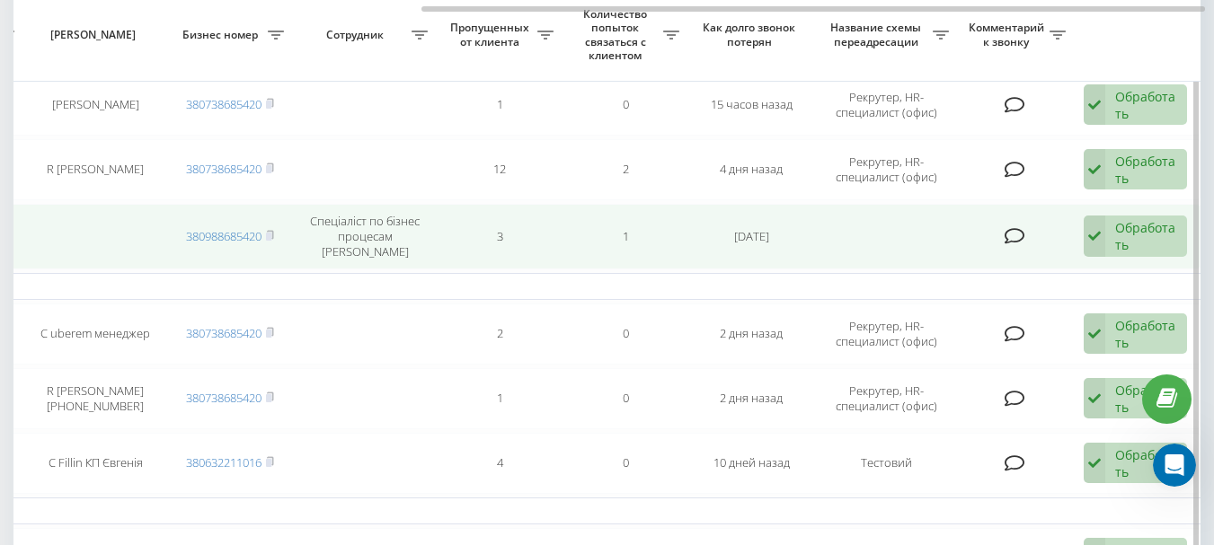 Image resolution: width=1214 pixels, height=545 pixels. I want to click on span: Комментарий к звонку, so click(1008, 34).